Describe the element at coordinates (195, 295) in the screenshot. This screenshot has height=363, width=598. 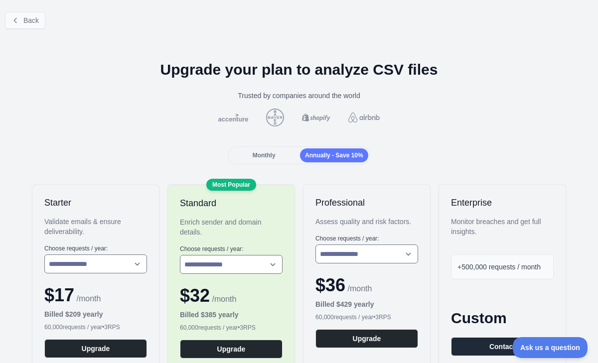
I see `span: $ 32` at that location.